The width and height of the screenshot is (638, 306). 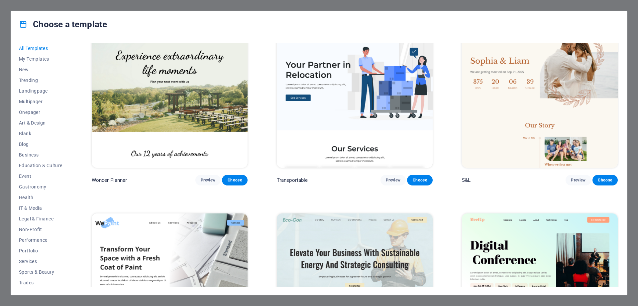 I want to click on button: Blank, so click(x=41, y=133).